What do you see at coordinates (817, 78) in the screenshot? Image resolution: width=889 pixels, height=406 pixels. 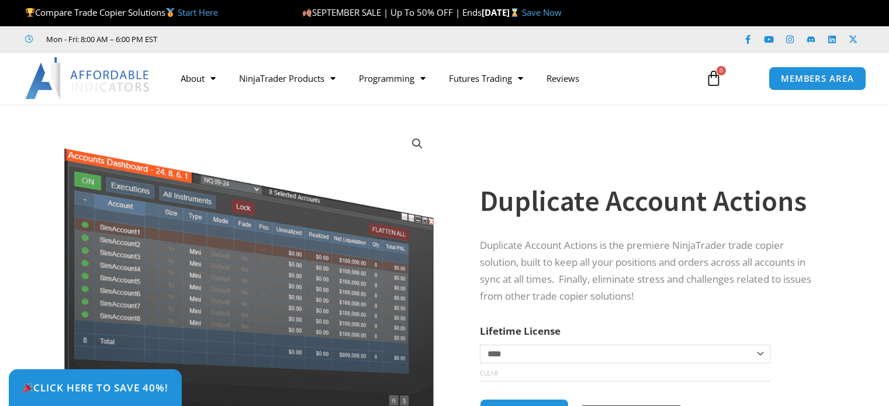 I see `span: MEMBERS AREA` at bounding box center [817, 78].